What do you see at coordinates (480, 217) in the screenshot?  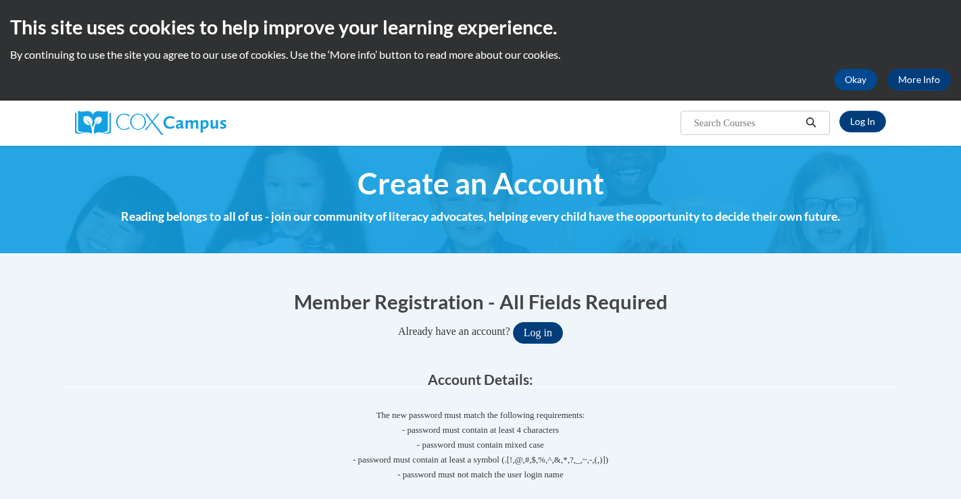 I see `h4: Reading belongs to all of us - join our community of literacy advocates, helping every child have...` at bounding box center [480, 217].